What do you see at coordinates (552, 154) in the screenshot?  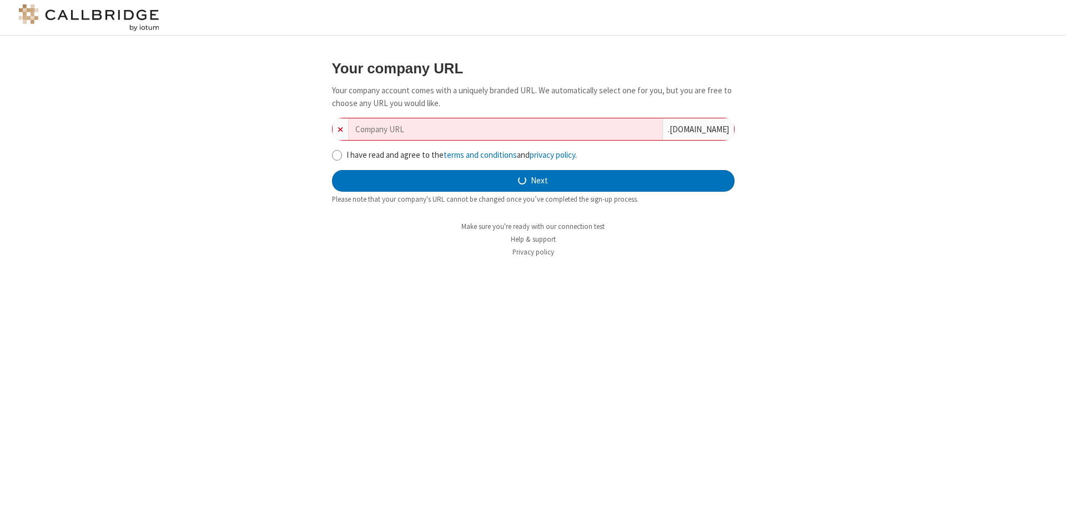 I see `a: privacy policy` at bounding box center [552, 154].